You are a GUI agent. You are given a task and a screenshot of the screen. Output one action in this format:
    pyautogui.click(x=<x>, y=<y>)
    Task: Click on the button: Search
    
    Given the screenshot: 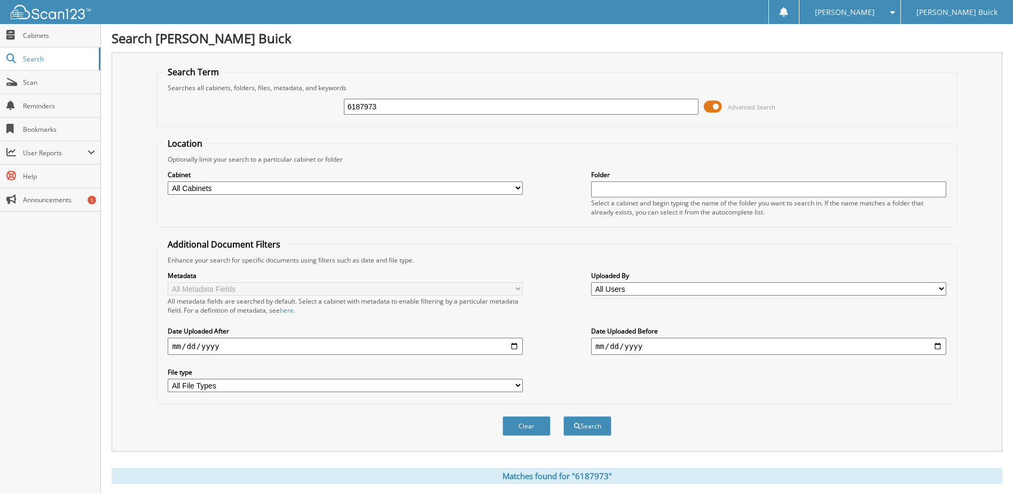 What is the action you would take?
    pyautogui.click(x=587, y=426)
    